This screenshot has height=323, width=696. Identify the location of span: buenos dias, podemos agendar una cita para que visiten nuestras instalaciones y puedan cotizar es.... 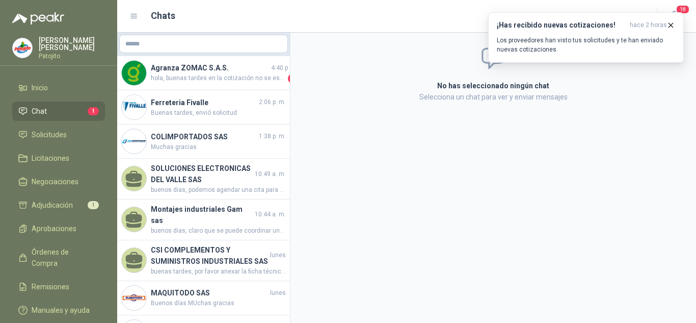
(218, 190).